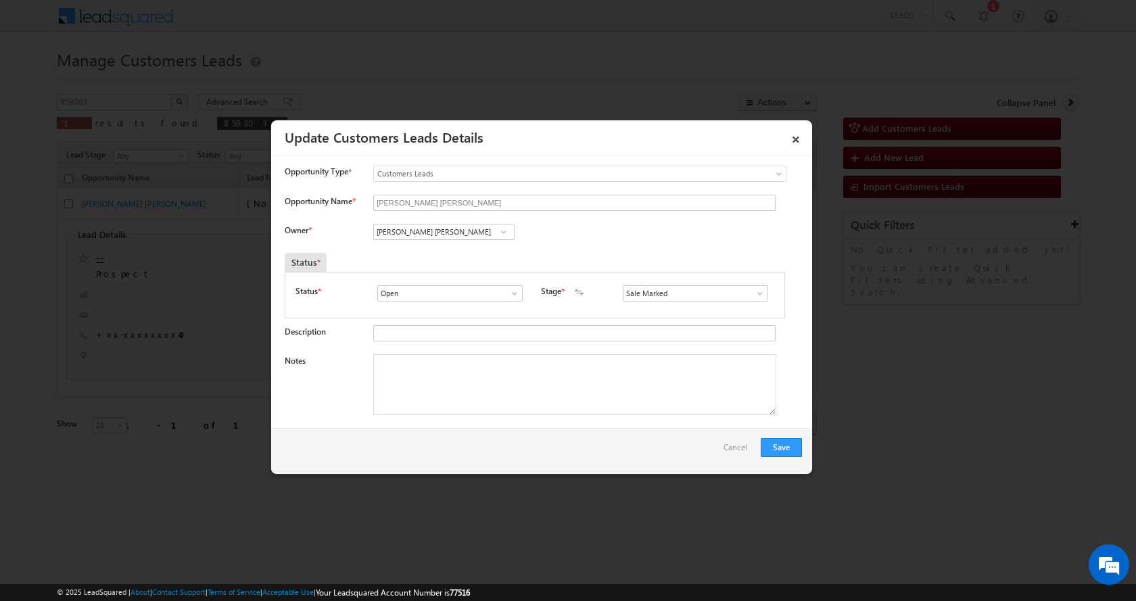 Image resolution: width=1136 pixels, height=601 pixels. What do you see at coordinates (288, 592) in the screenshot?
I see `a: Acceptable Use` at bounding box center [288, 592].